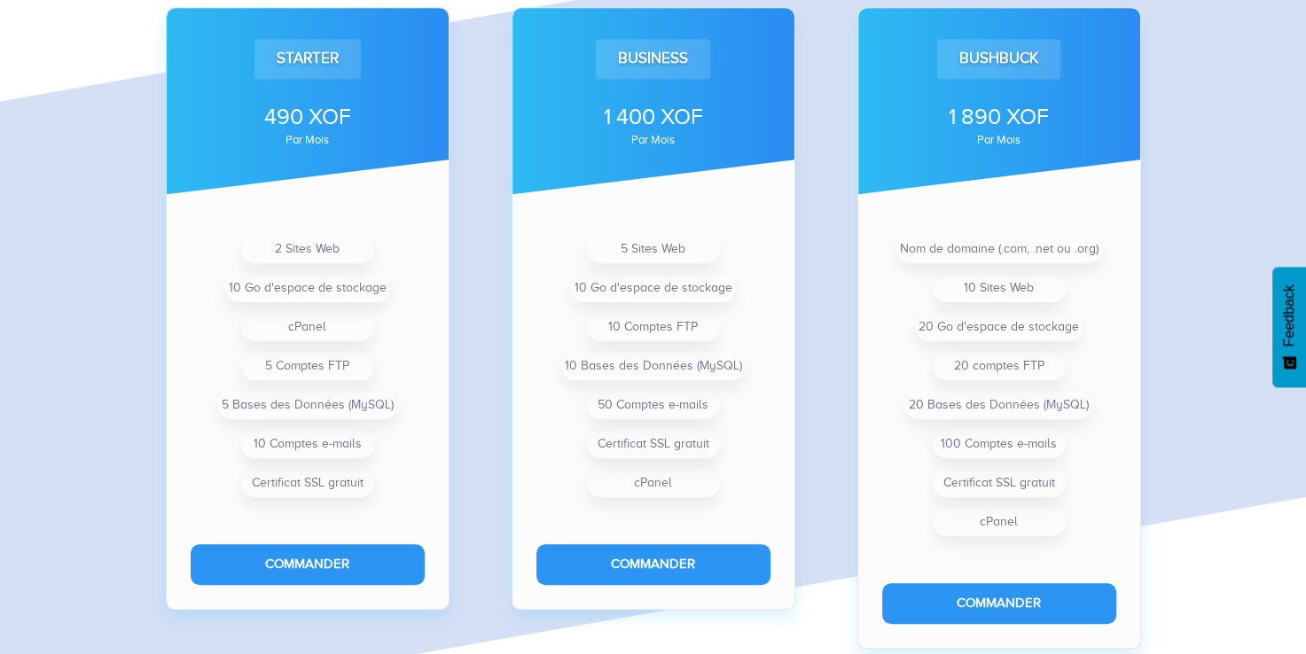  Describe the element at coordinates (653, 405) in the screenshot. I see `li: 50 Comptes e-mails` at that location.